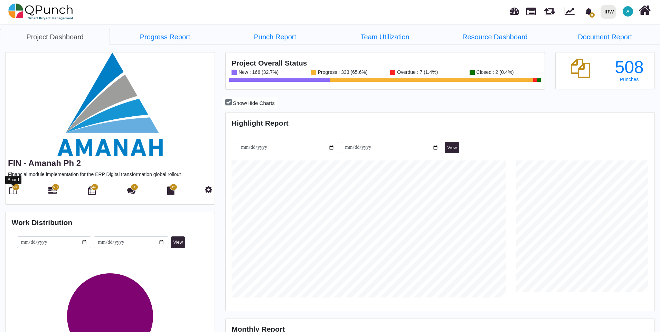 The height and width of the screenshot is (332, 660). I want to click on i: Document Library, so click(171, 191).